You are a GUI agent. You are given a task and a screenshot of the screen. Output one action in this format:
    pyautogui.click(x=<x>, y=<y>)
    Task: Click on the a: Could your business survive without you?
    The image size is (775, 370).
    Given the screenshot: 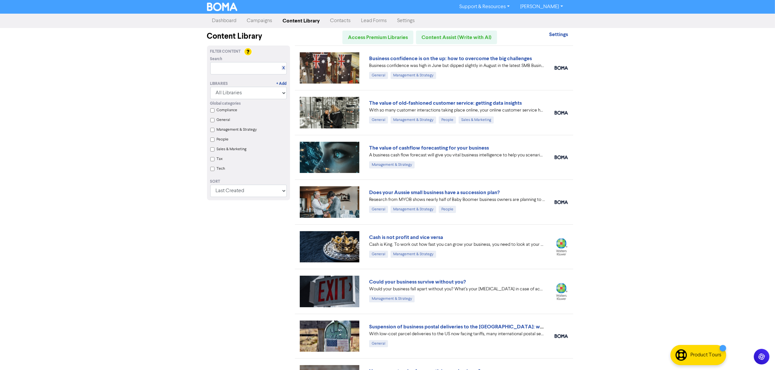 What is the action you would take?
    pyautogui.click(x=417, y=282)
    